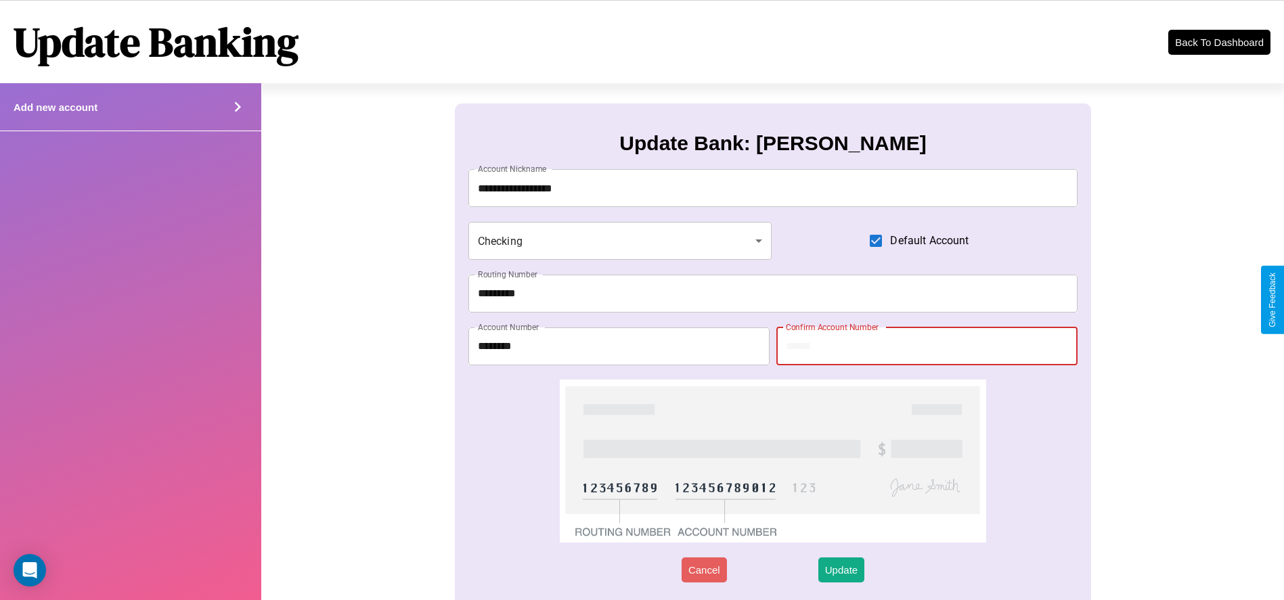  I want to click on div: Checking, so click(620, 241).